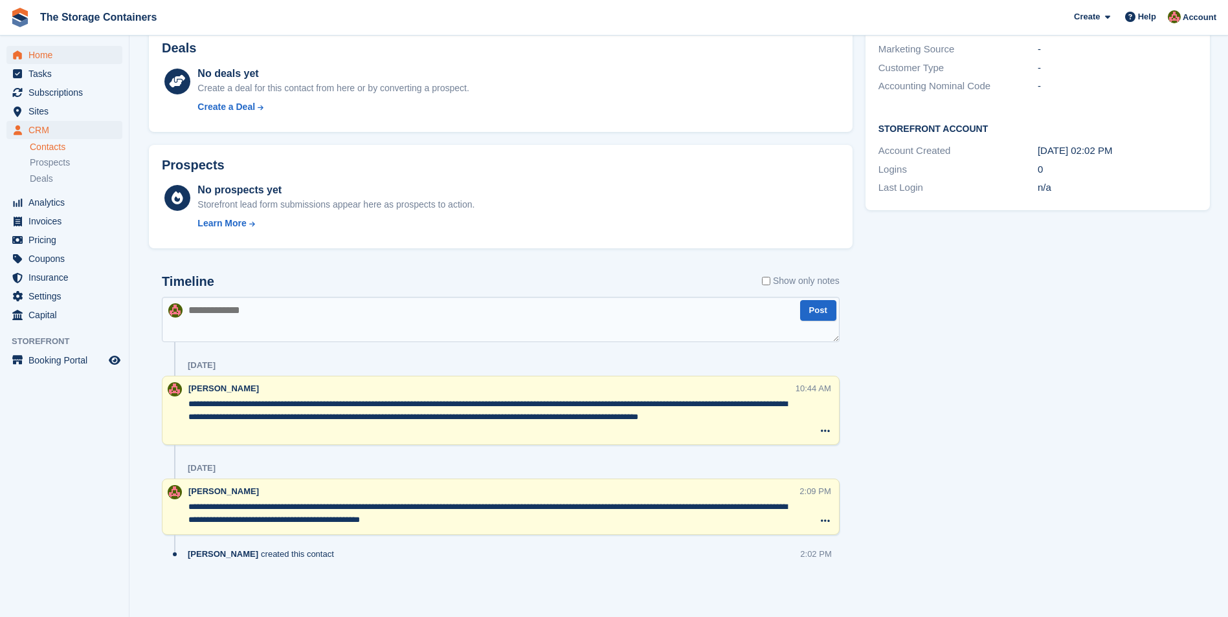 The width and height of the screenshot is (1228, 617). Describe the element at coordinates (67, 259) in the screenshot. I see `span: Coupons` at that location.